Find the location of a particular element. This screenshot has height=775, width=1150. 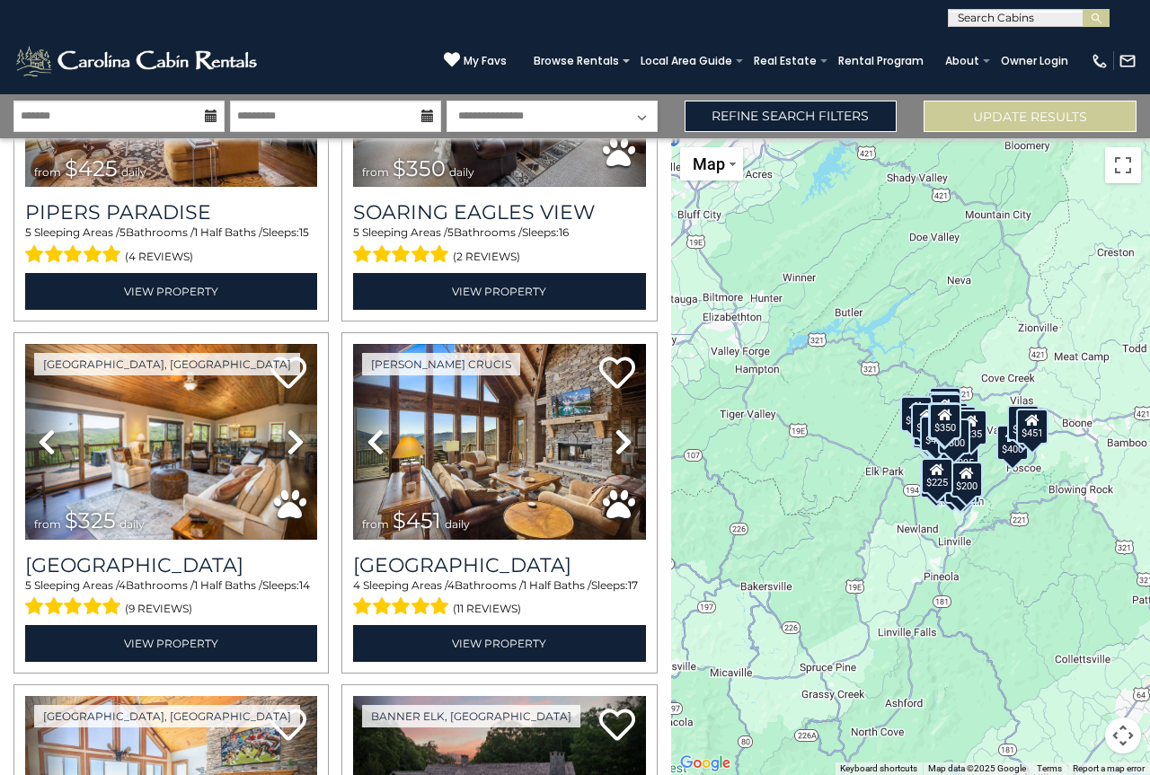

a: Soaring Eagles View is located at coordinates (499, 212).